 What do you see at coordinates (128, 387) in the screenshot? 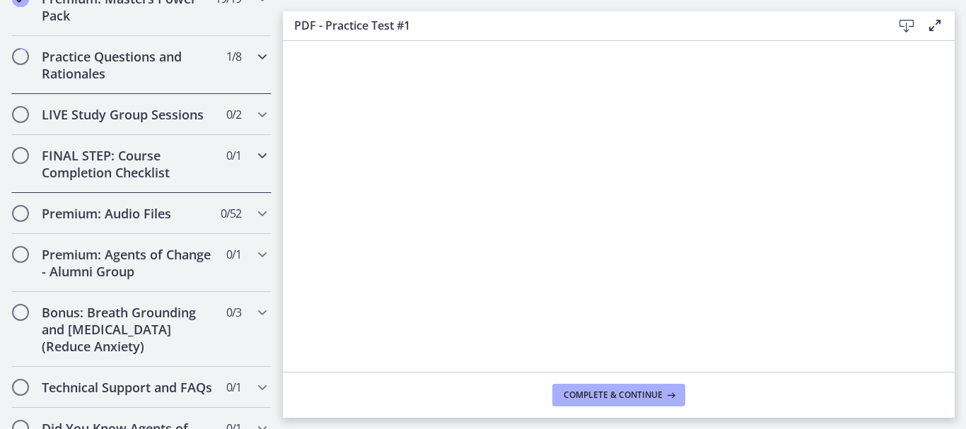
I see `h2: Technical Support and FAQs` at bounding box center [128, 387].